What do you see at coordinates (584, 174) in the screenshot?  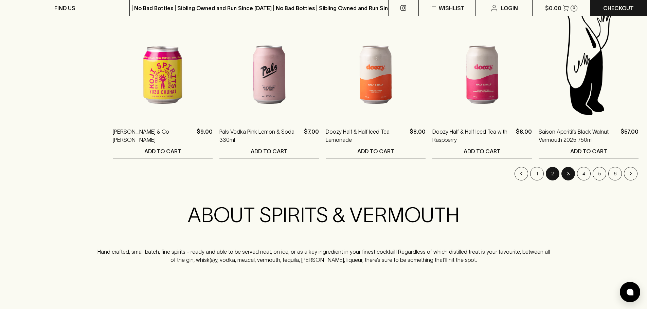 I see `button: Go to page 4` at bounding box center [584, 174].